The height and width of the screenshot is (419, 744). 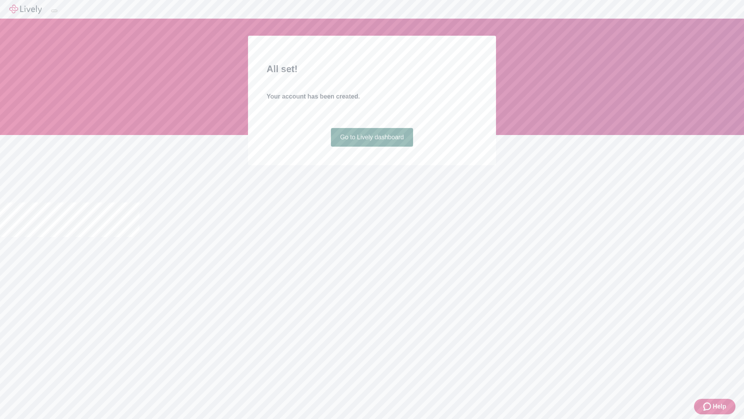 I want to click on button: Log out, so click(x=54, y=11).